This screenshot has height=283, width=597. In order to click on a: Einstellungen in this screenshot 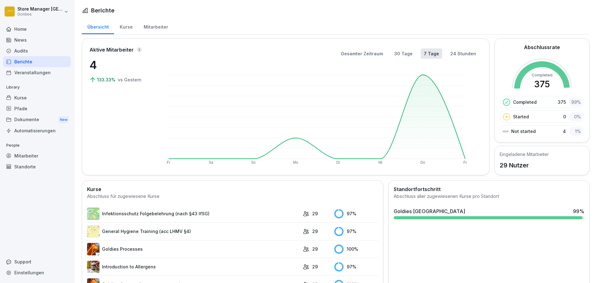, I will do `click(37, 273)`.